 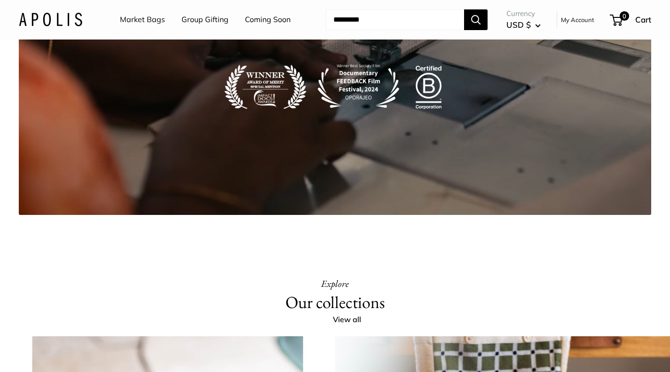 What do you see at coordinates (335, 284) in the screenshot?
I see `h3: Explore` at bounding box center [335, 284].